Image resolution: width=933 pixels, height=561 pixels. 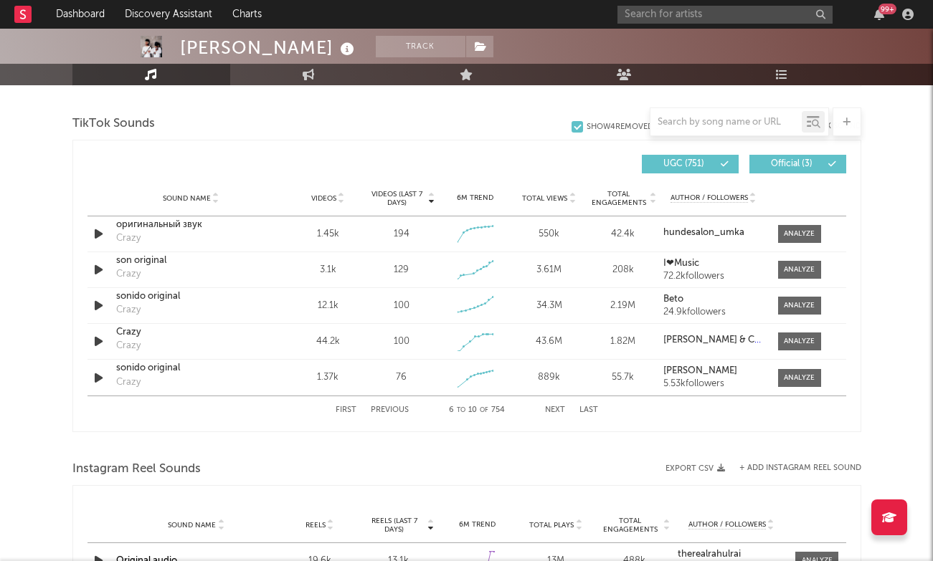 I want to click on button: + Add Instagram Reel Sound, so click(x=800, y=468).